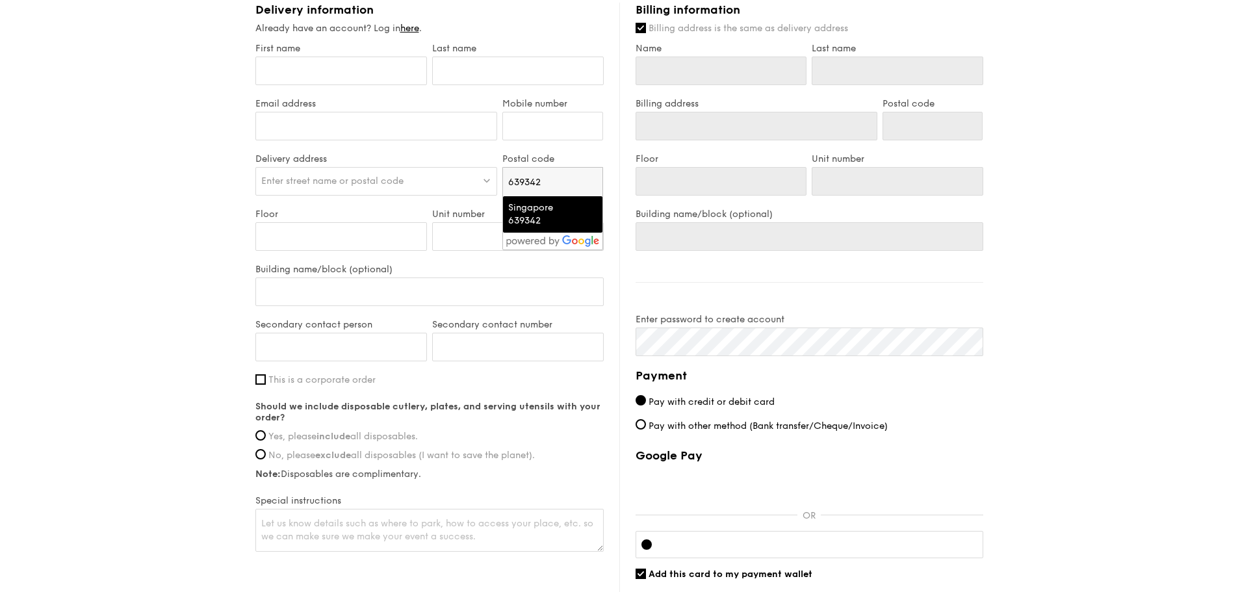 The height and width of the screenshot is (592, 1238). Describe the element at coordinates (809, 515) in the screenshot. I see `p: OR` at that location.